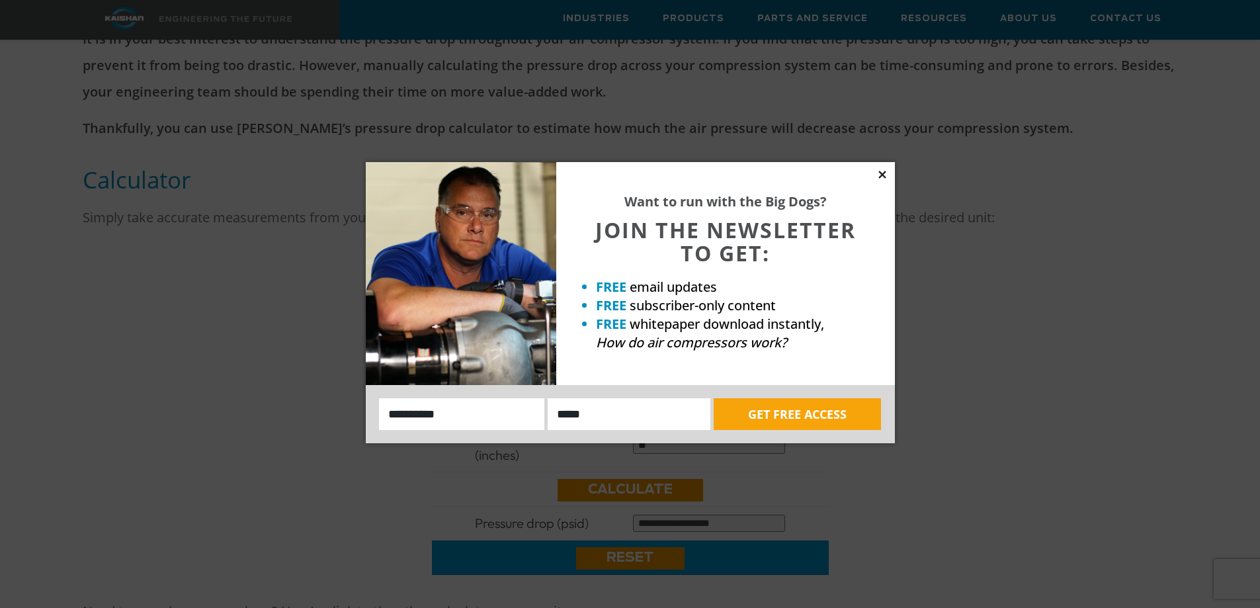  I want to click on span: email updates, so click(673, 286).